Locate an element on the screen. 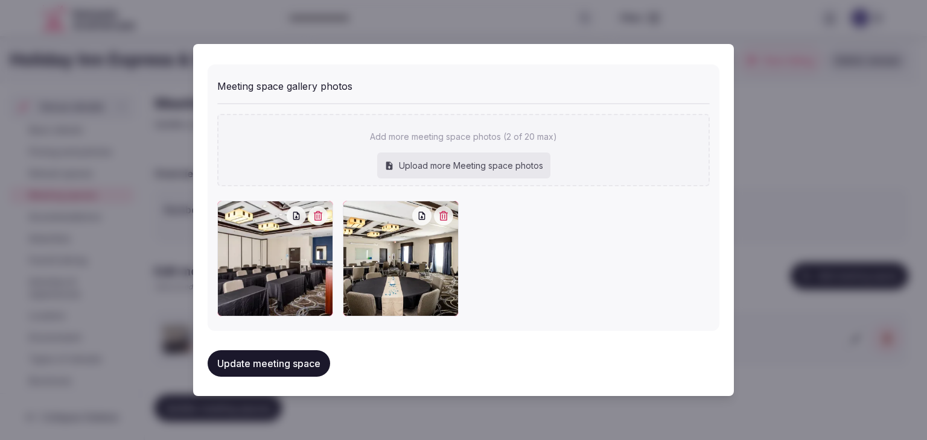 This screenshot has height=440, width=927. div: holiday-inn-express-and-suites-austin-4306570014-4x3.webp is located at coordinates (401, 259).